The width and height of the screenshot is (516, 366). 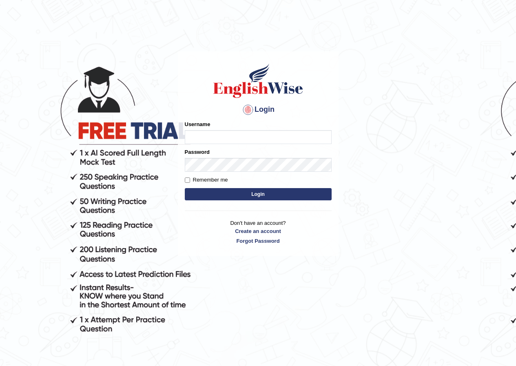 What do you see at coordinates (258, 241) in the screenshot?
I see `a: Forgot Password` at bounding box center [258, 241].